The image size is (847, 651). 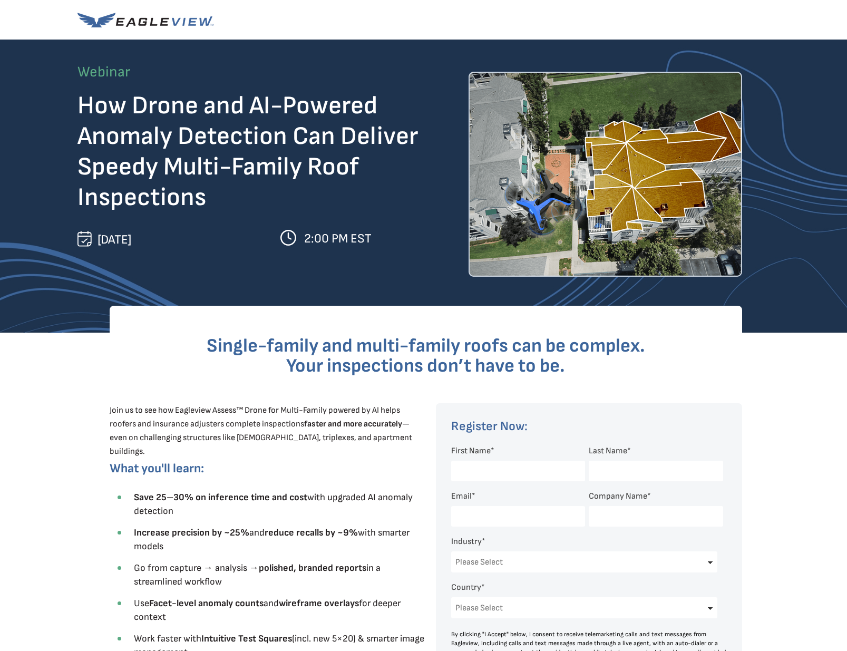 I want to click on strong: polished, branded reports, so click(x=313, y=568).